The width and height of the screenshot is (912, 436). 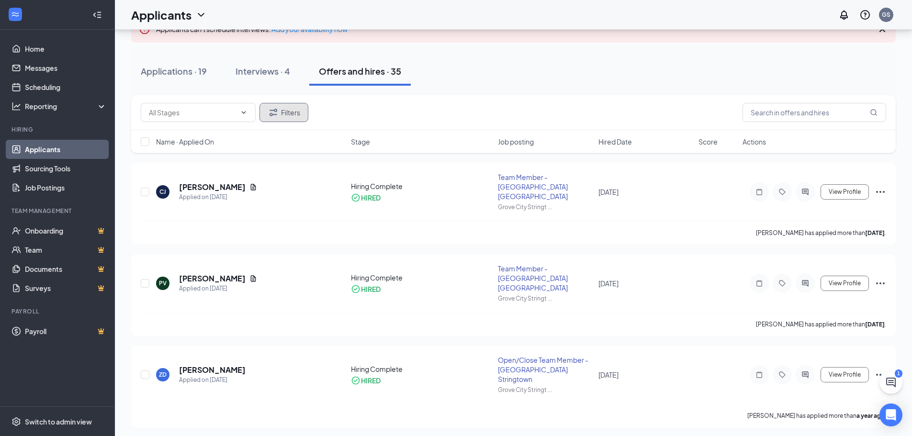 What do you see at coordinates (185, 142) in the screenshot?
I see `span: Name · Applied On` at bounding box center [185, 142].